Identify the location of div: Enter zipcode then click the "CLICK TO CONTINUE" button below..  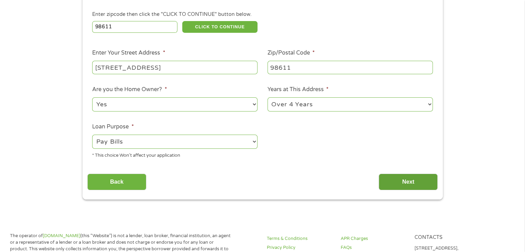
(262, 15).